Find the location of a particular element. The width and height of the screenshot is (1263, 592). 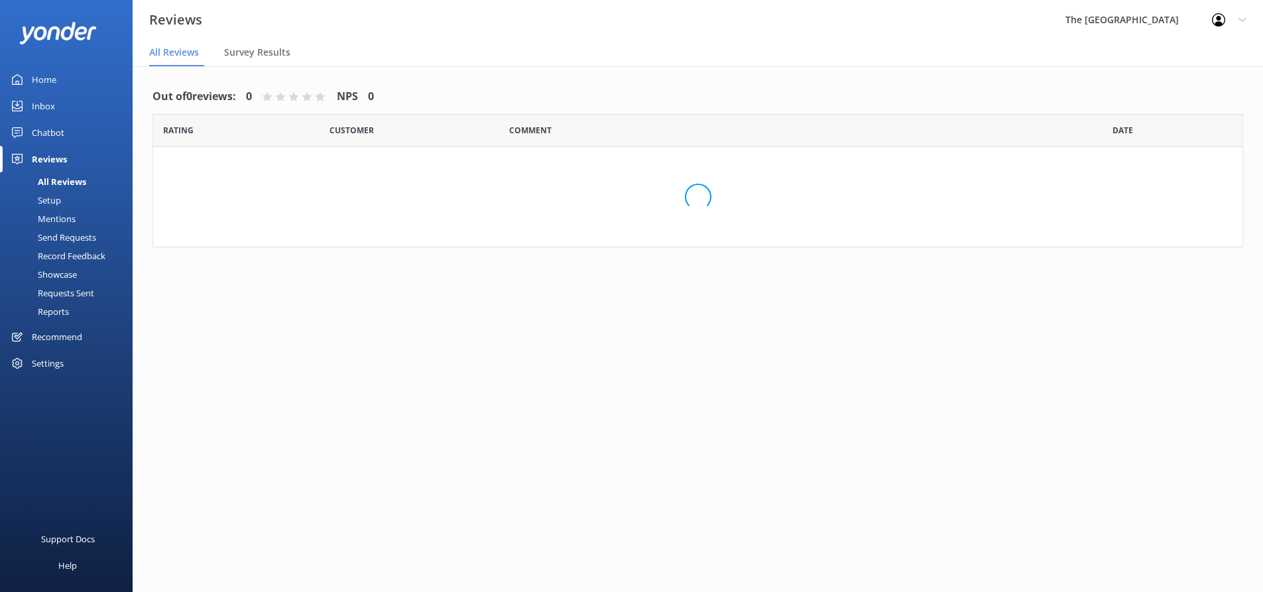

div: Showcase is located at coordinates (42, 275).